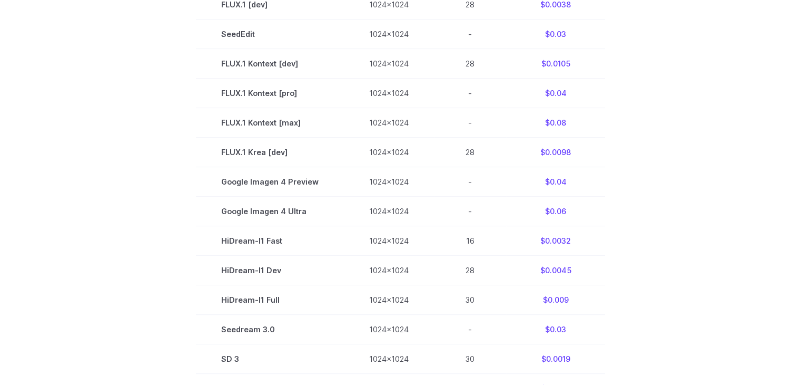 This screenshot has height=385, width=801. Describe the element at coordinates (270, 241) in the screenshot. I see `td: HiDream-I1 Fast` at that location.